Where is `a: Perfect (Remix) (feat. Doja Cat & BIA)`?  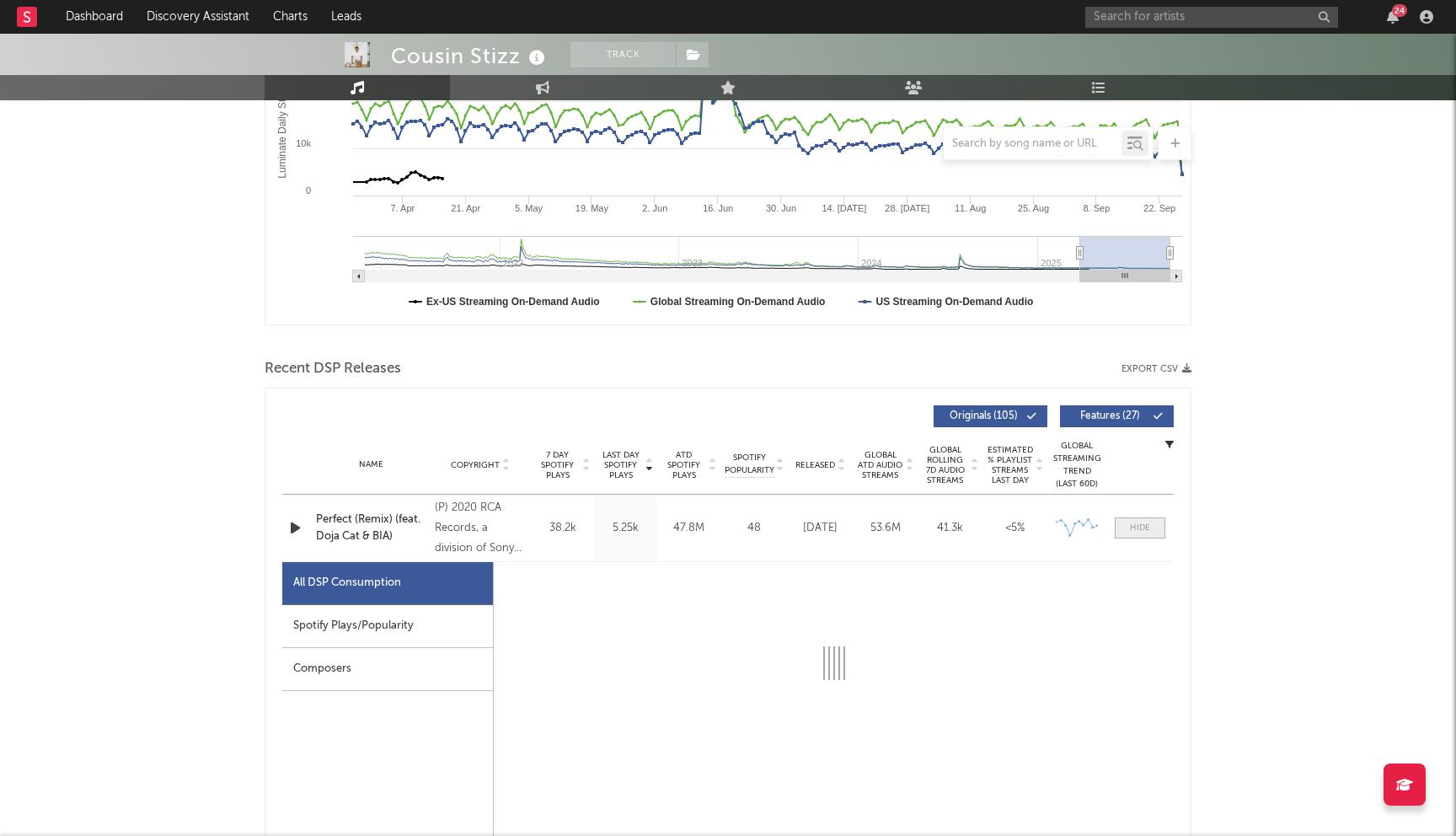 a: Perfect (Remix) (feat. Doja Cat & BIA) is located at coordinates (371, 528).